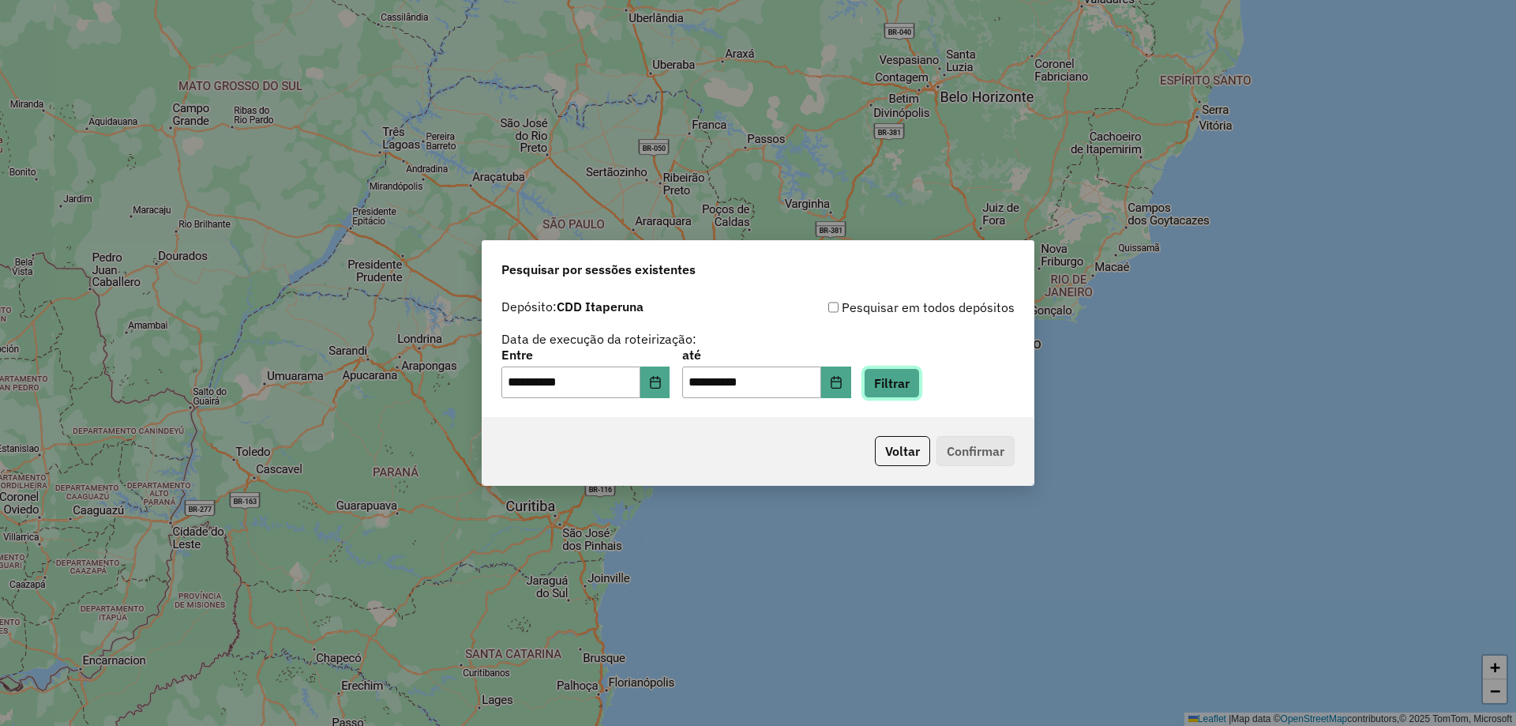 The width and height of the screenshot is (1516, 726). I want to click on button: Filtrar, so click(892, 383).